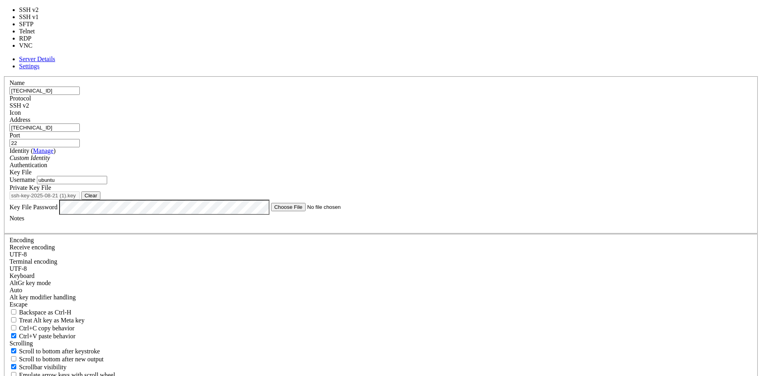 The image size is (762, 376). What do you see at coordinates (33, 10) in the screenshot?
I see `li: SSH v2` at bounding box center [33, 10].